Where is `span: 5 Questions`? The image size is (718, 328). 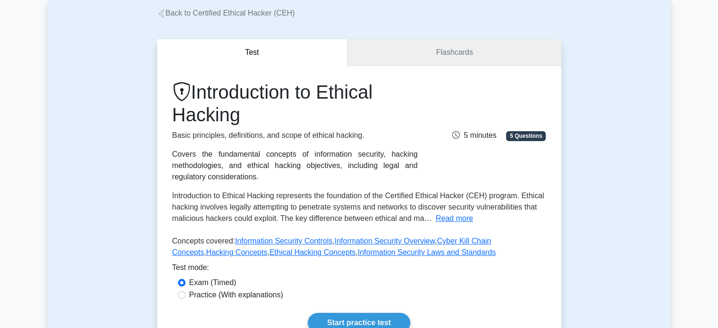
span: 5 Questions is located at coordinates (526, 136).